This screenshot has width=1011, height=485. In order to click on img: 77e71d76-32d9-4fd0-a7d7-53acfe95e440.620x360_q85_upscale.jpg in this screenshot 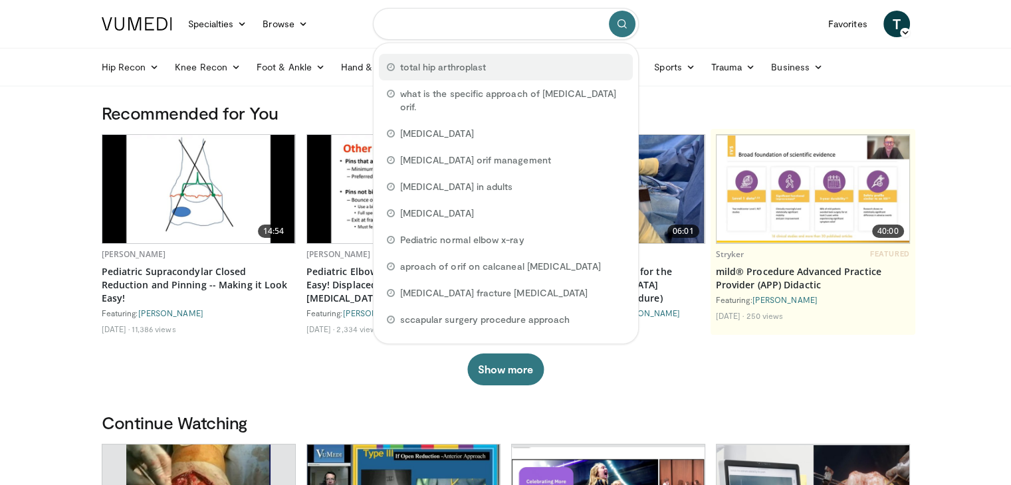, I will do `click(199, 189)`.